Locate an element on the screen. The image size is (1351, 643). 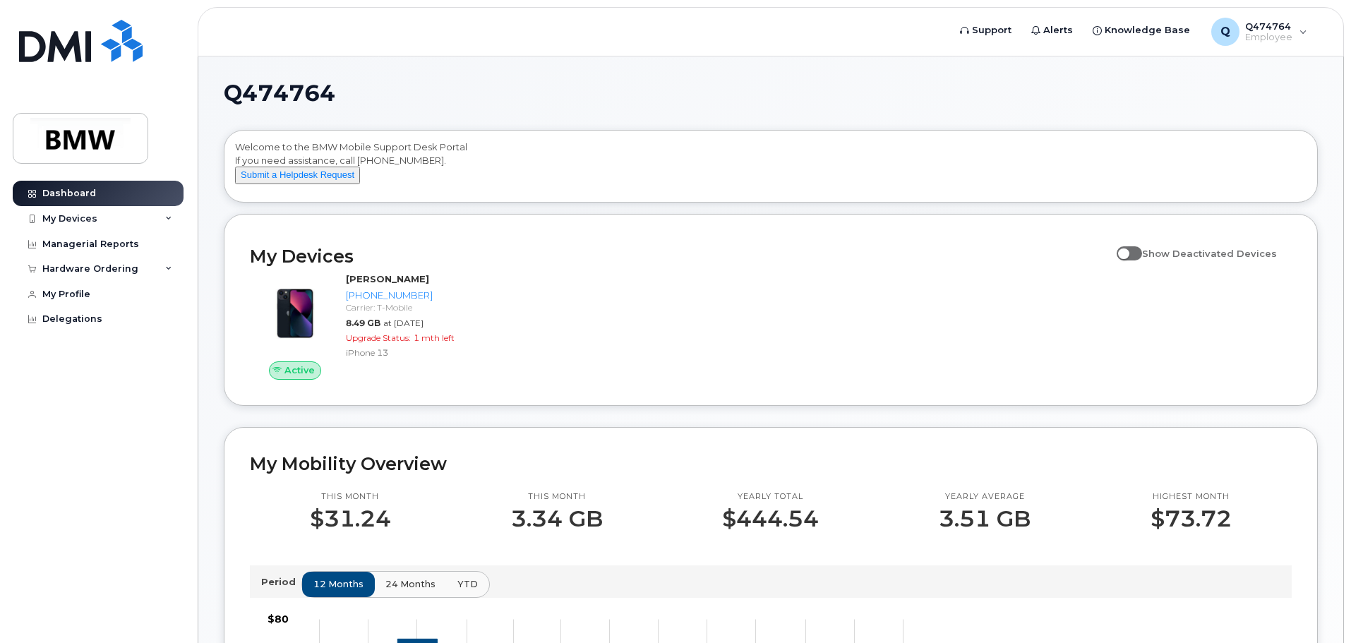
p: Yearly average is located at coordinates (984, 497).